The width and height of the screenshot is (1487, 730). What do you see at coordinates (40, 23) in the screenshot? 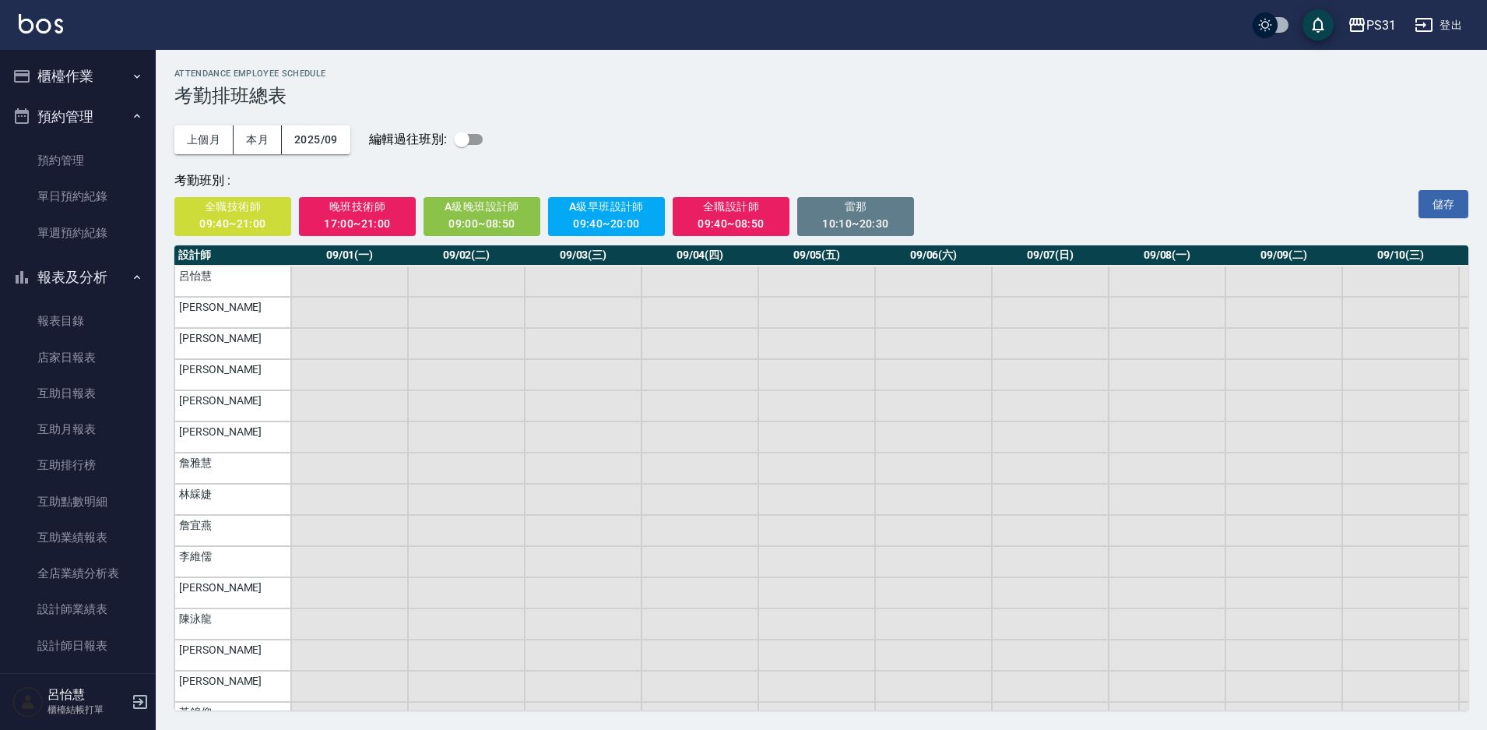
I see `img: Logo` at bounding box center [40, 23].